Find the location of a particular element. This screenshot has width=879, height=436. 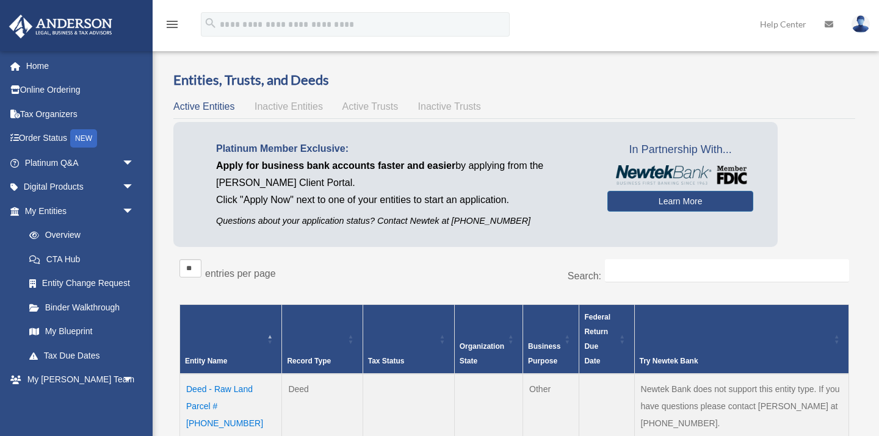

th: Try Newtek Bank : Activate to sort is located at coordinates (741, 339).